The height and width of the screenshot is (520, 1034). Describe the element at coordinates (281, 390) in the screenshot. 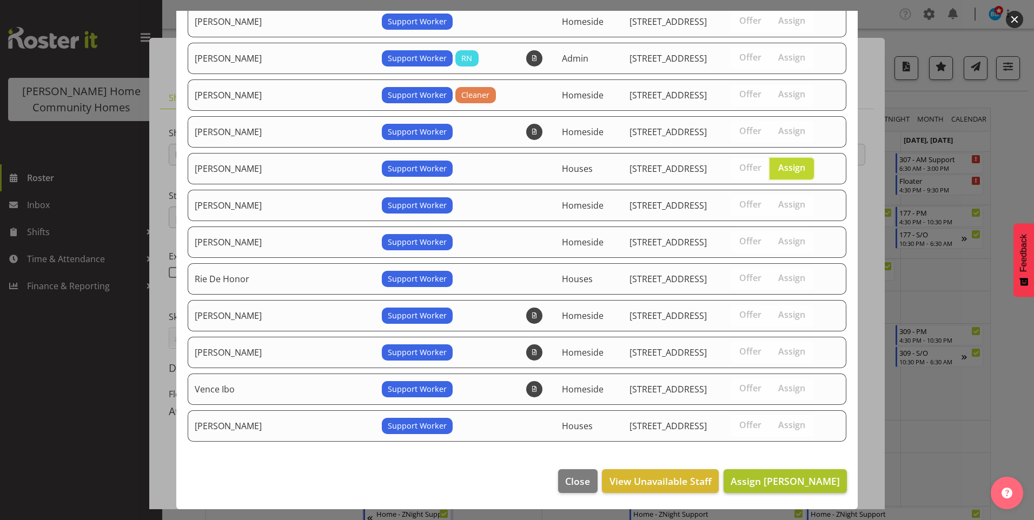

I see `td: Vence Ibo` at that location.